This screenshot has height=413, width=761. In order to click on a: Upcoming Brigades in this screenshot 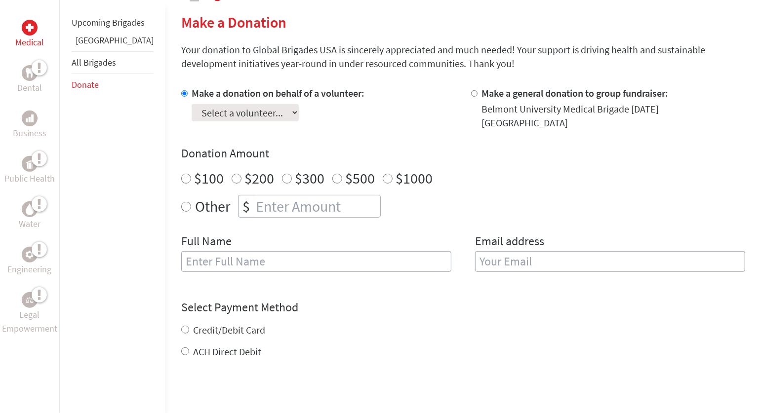, I will do `click(108, 22)`.